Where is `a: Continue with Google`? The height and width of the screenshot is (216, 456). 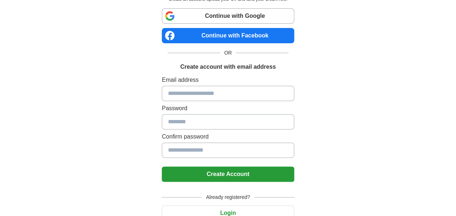
a: Continue with Google is located at coordinates (228, 16).